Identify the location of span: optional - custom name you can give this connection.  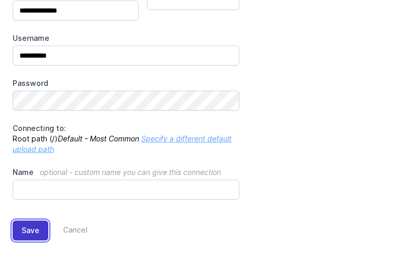
(130, 172).